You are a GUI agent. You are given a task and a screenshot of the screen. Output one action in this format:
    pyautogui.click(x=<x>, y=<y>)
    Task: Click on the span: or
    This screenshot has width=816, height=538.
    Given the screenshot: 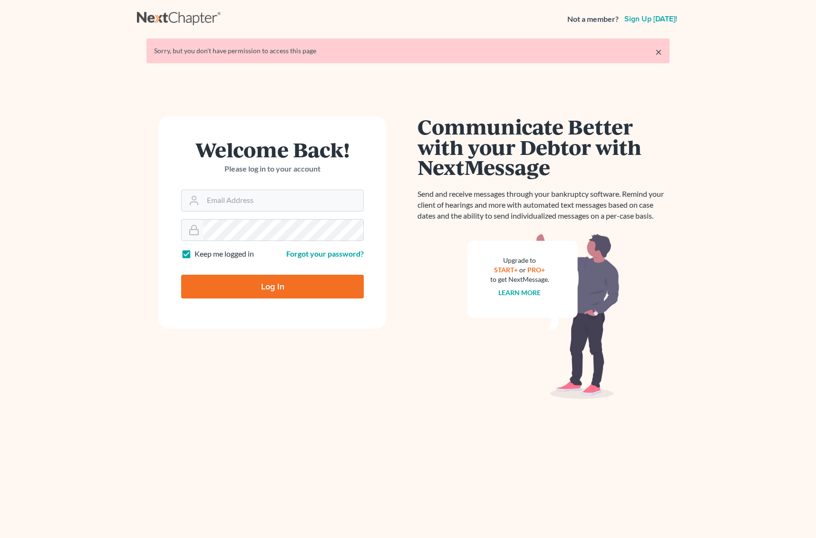 What is the action you would take?
    pyautogui.click(x=523, y=269)
    